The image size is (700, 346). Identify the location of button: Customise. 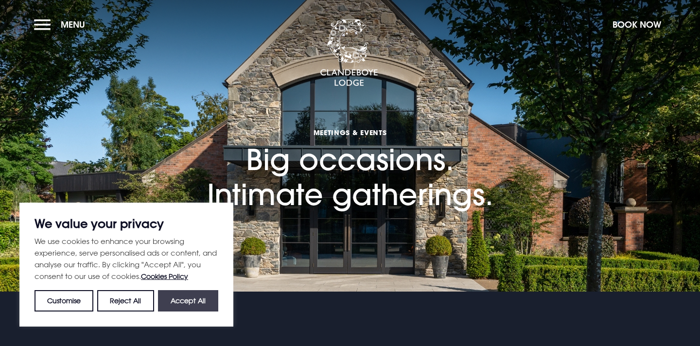
(64, 301).